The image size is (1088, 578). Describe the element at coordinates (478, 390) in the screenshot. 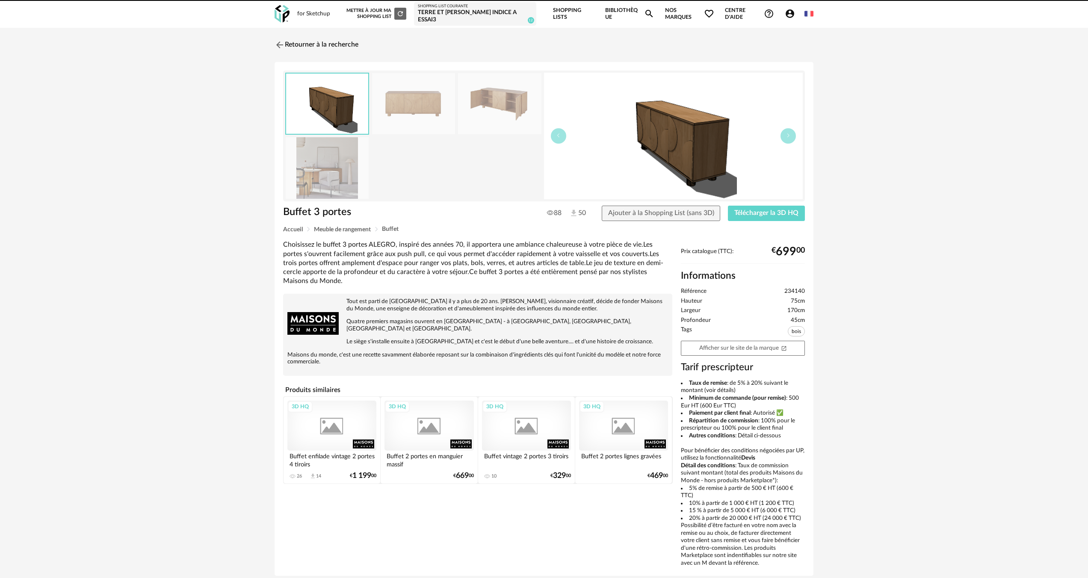

I see `h4: Produits similaires` at that location.